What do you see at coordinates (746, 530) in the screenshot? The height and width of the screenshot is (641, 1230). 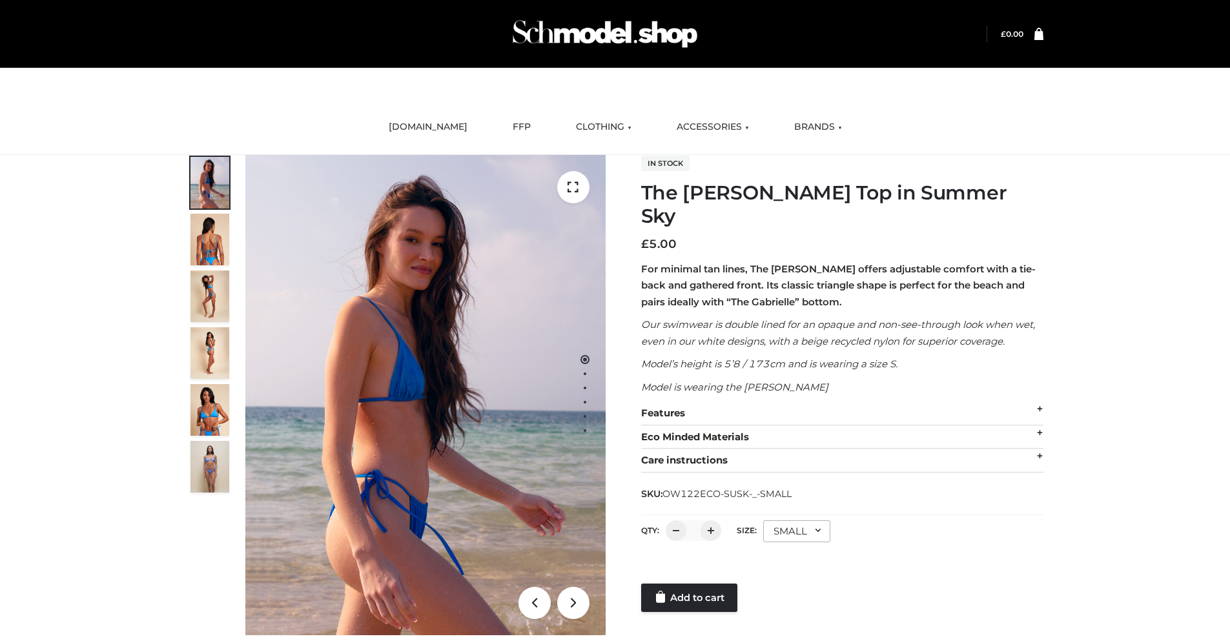 I see `label: Size:` at bounding box center [746, 530].